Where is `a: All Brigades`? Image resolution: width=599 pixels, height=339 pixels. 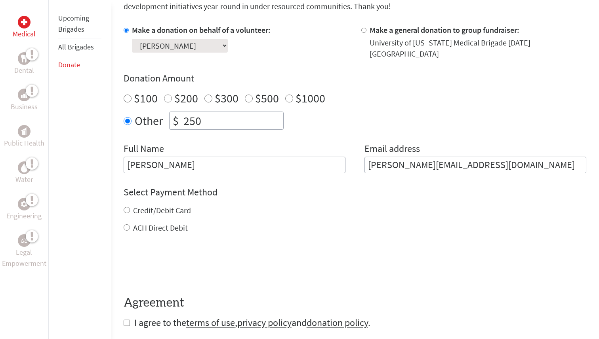
a: All Brigades is located at coordinates (76, 47).